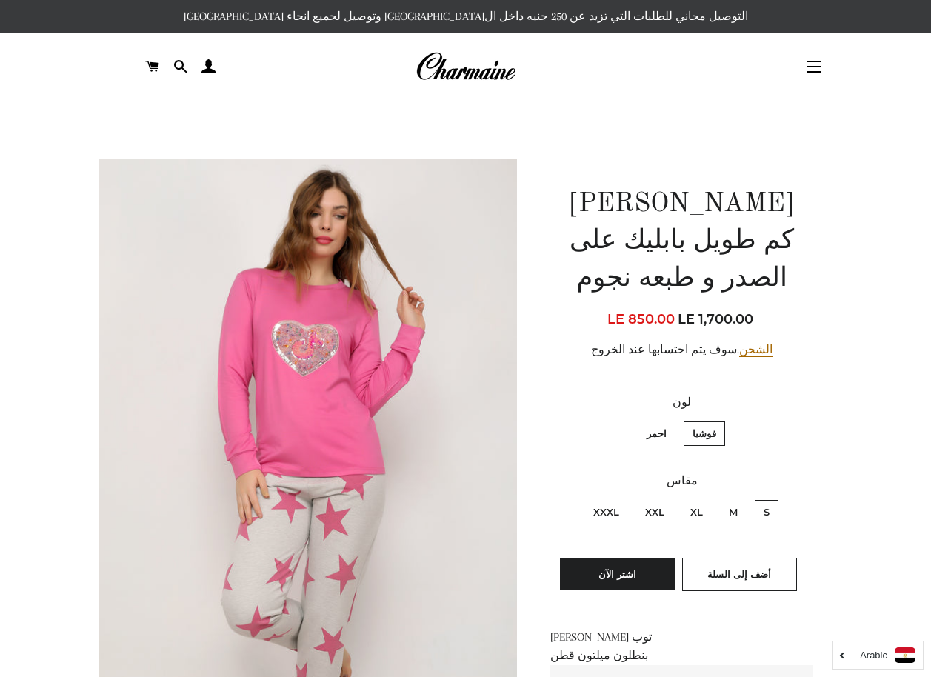 The height and width of the screenshot is (677, 931). What do you see at coordinates (682, 402) in the screenshot?
I see `label: لون` at bounding box center [682, 402].